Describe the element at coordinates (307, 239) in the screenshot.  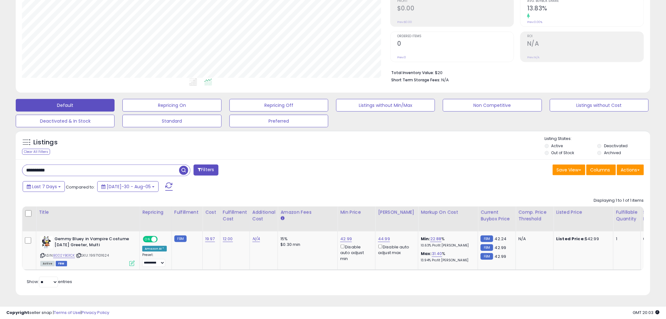
I see `div: 15%` at that location.